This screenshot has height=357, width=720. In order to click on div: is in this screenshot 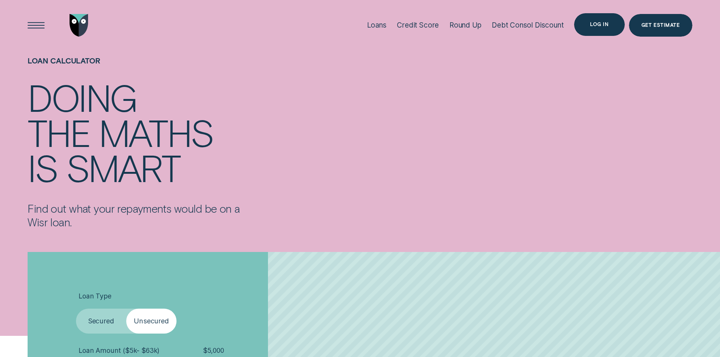, I will do `click(42, 167)`.